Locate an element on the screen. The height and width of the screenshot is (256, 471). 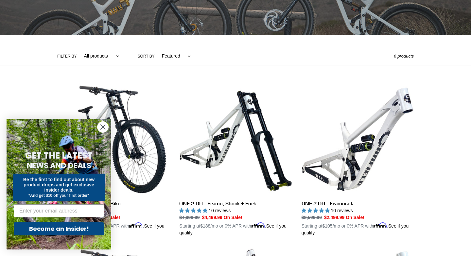
span: *And get $10 off your first order* is located at coordinates (59, 196).